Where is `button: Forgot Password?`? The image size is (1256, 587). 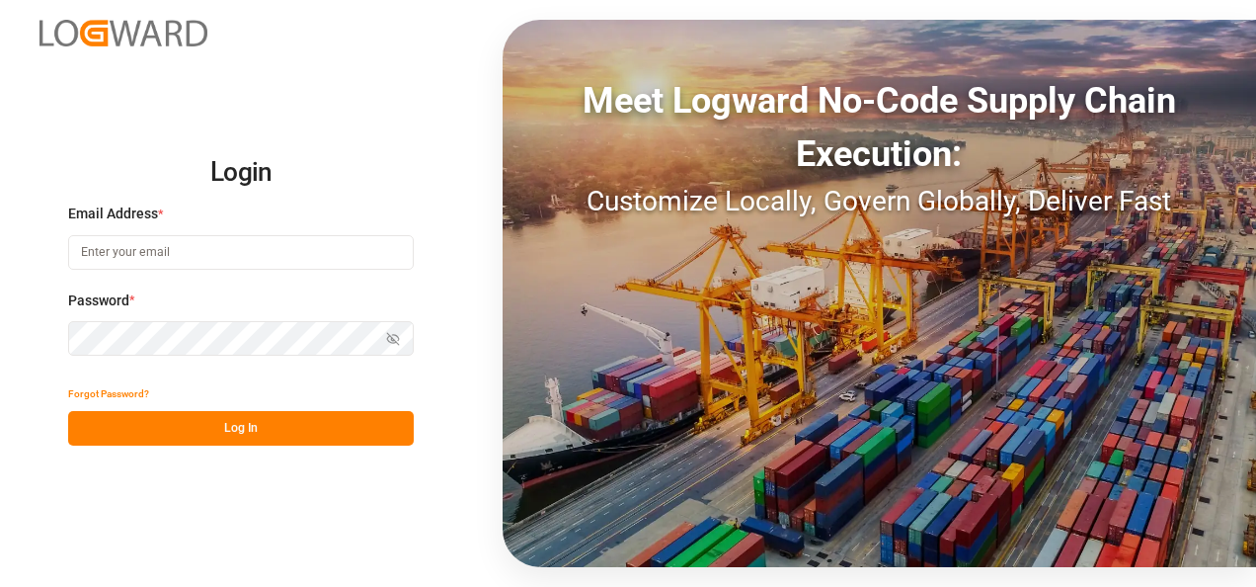 button: Forgot Password? is located at coordinates (109, 393).